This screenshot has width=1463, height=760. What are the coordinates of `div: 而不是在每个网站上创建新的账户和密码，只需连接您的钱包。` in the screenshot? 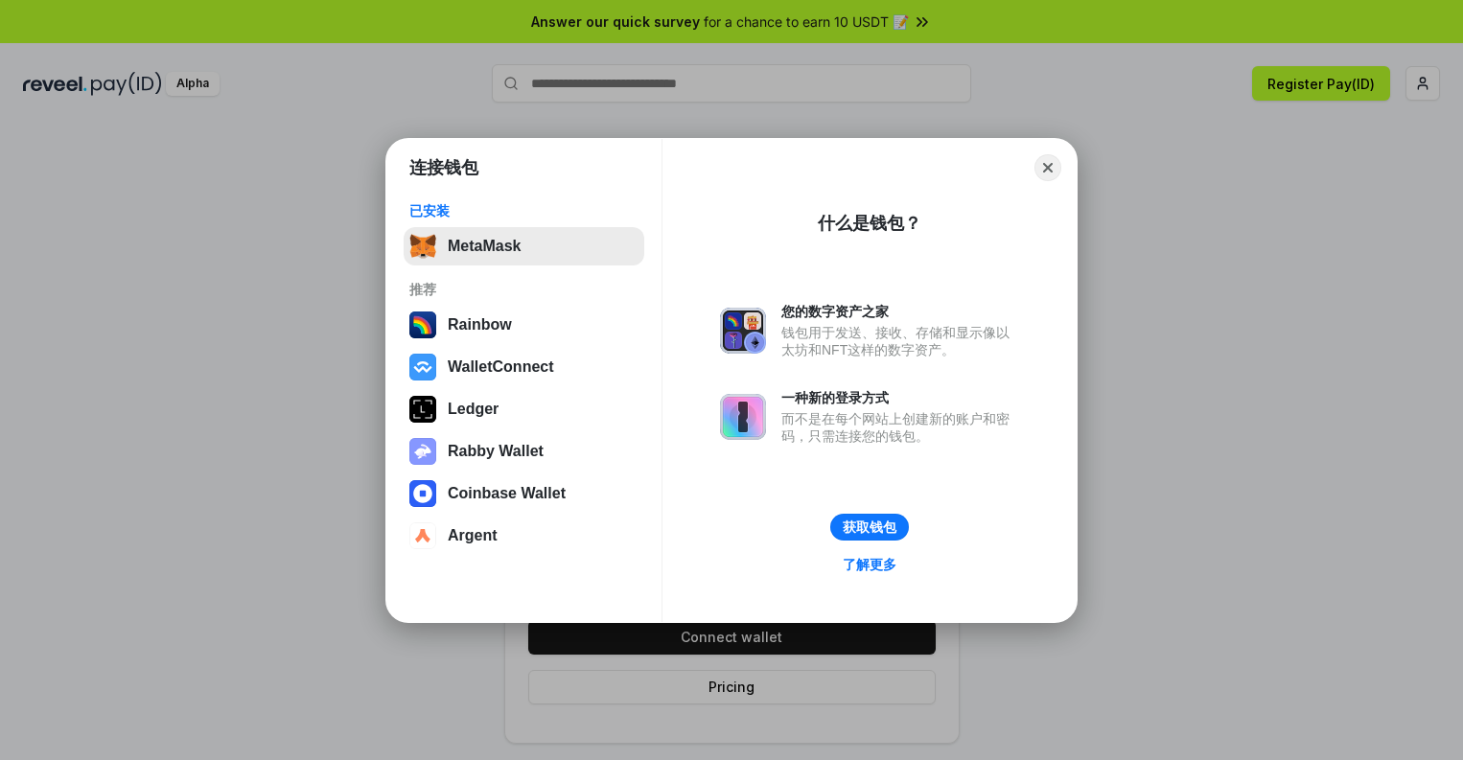 It's located at (900, 427).